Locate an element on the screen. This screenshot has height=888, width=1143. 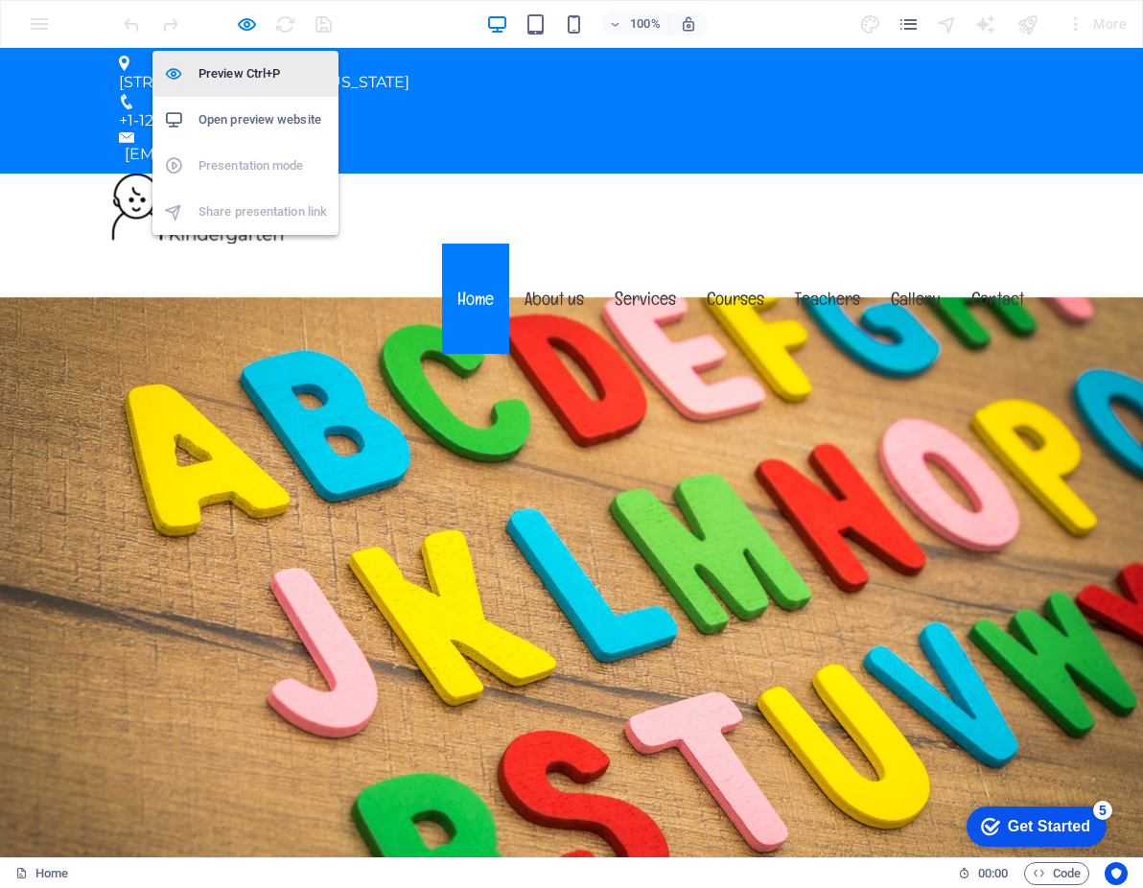
div: Get Started is located at coordinates (98, 30).